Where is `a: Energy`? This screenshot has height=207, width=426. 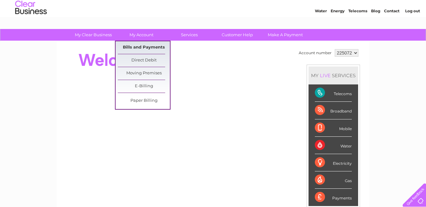
a: Energy is located at coordinates (337, 29).